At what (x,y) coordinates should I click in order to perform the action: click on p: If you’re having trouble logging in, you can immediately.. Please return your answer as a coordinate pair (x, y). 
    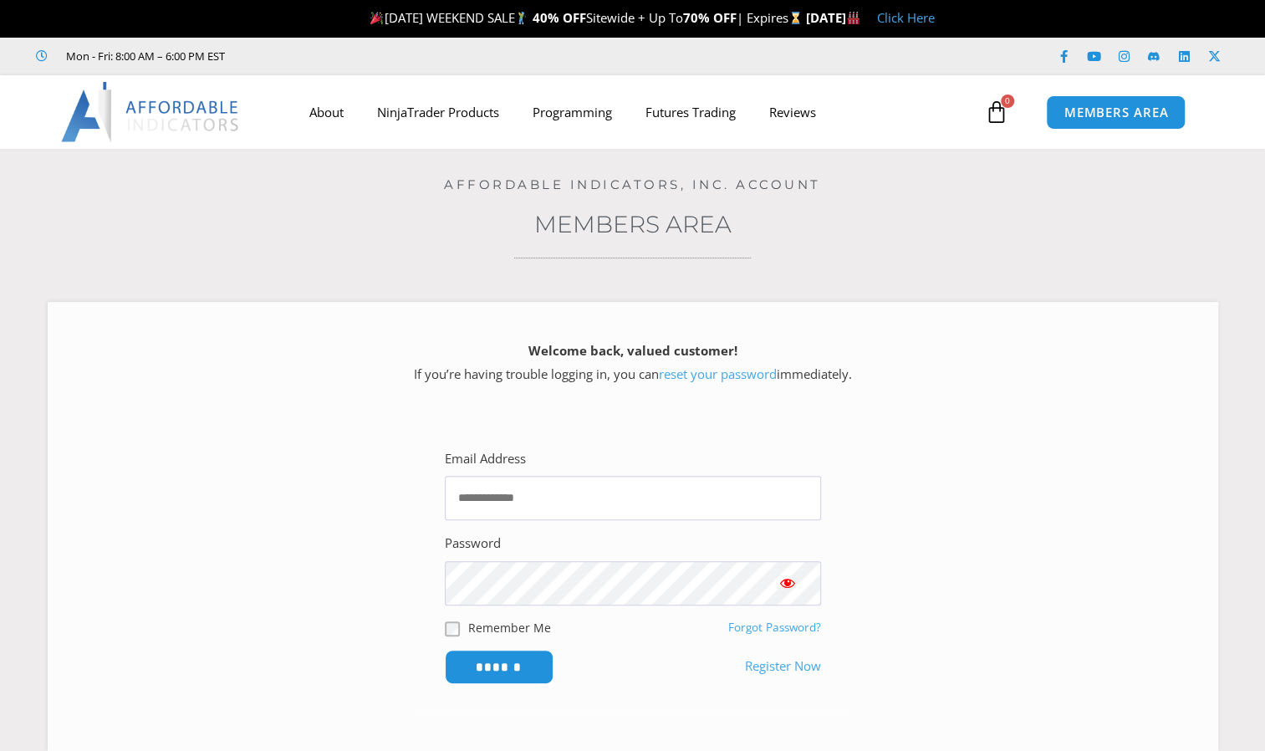
    Looking at the image, I should click on (633, 363).